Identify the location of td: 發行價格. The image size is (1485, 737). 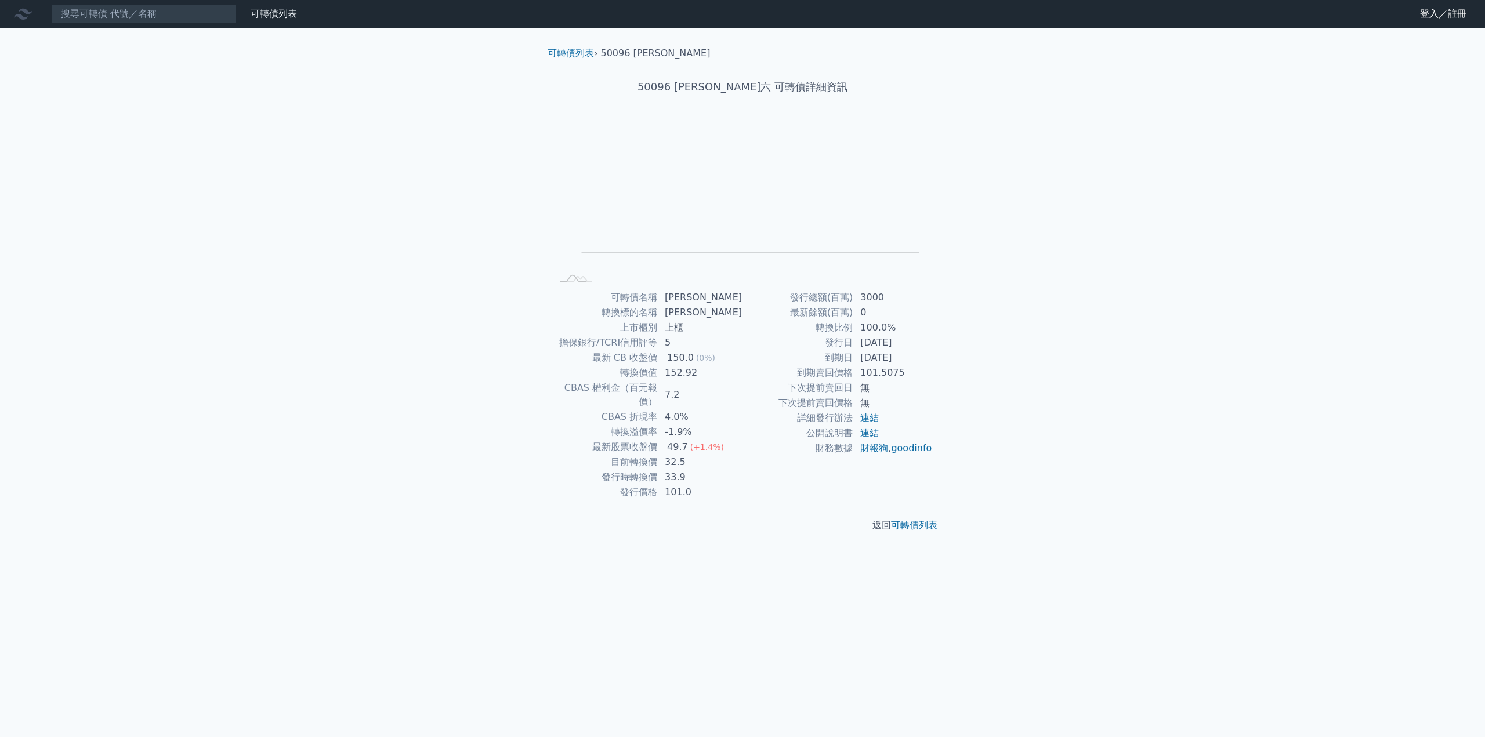
(605, 493).